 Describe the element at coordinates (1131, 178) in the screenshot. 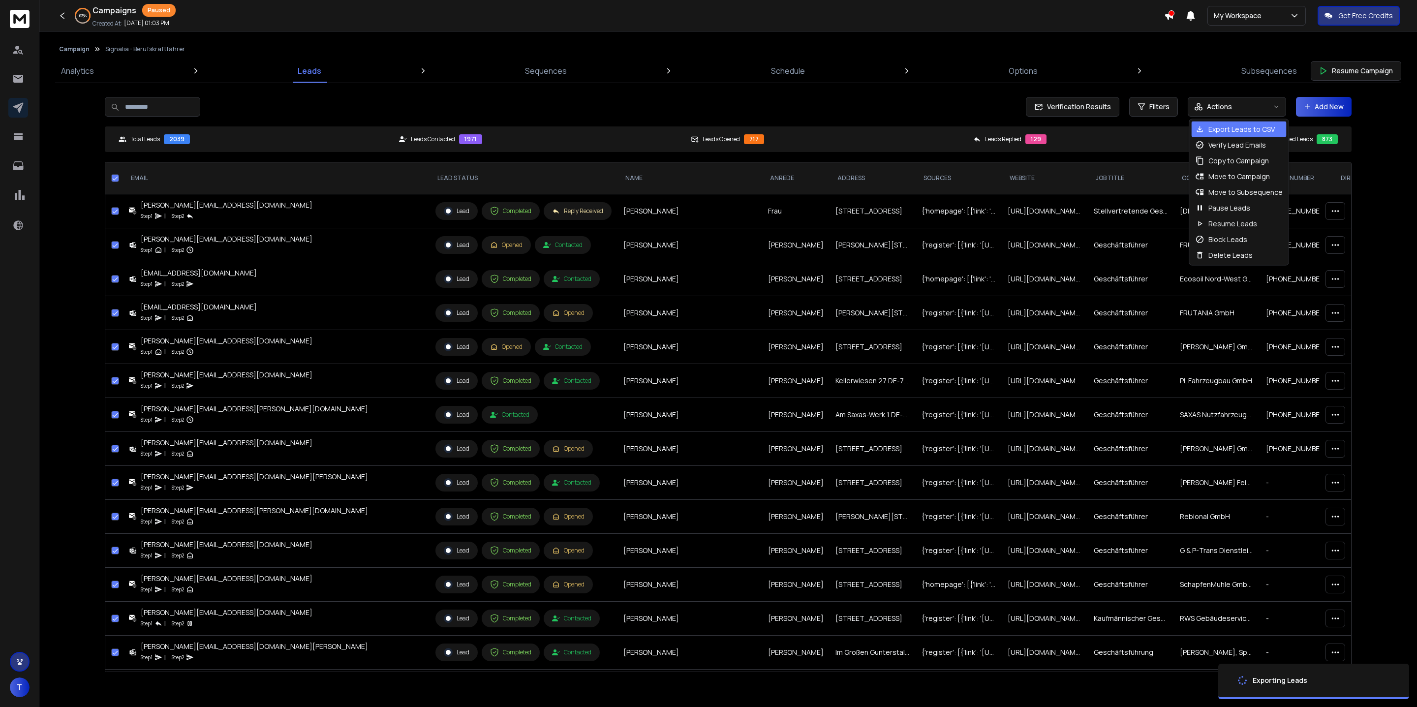

I see `th: Job Title` at that location.